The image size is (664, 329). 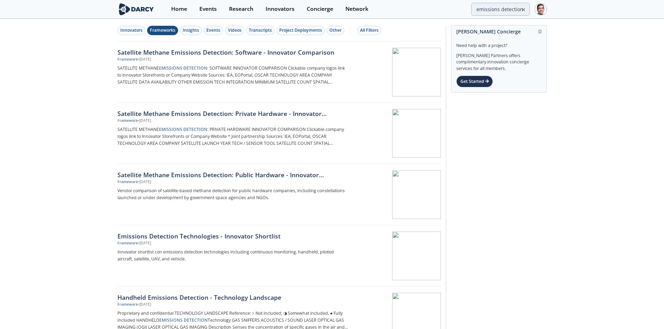 I want to click on button: Innovators, so click(x=131, y=30).